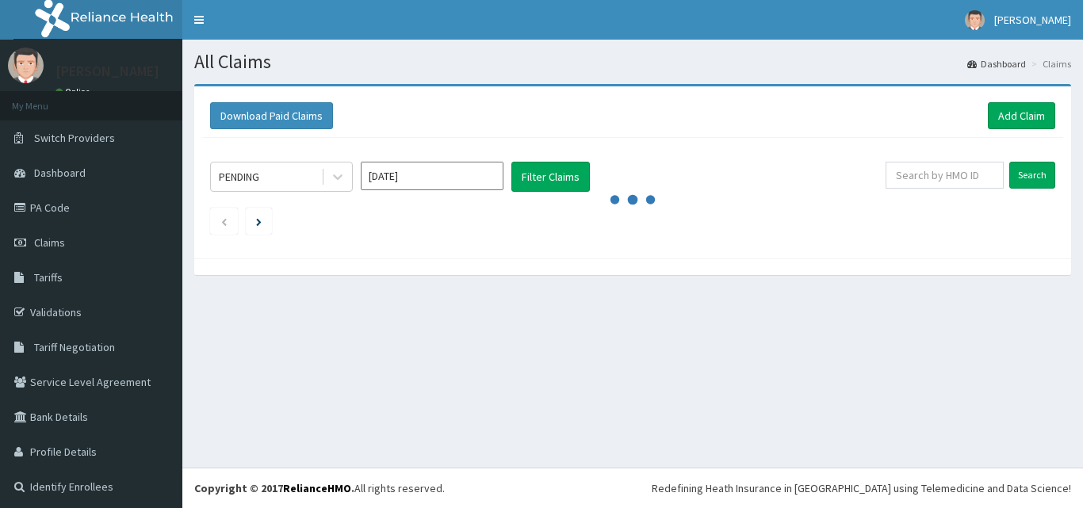  What do you see at coordinates (1021, 116) in the screenshot?
I see `a: Add Claim` at bounding box center [1021, 116].